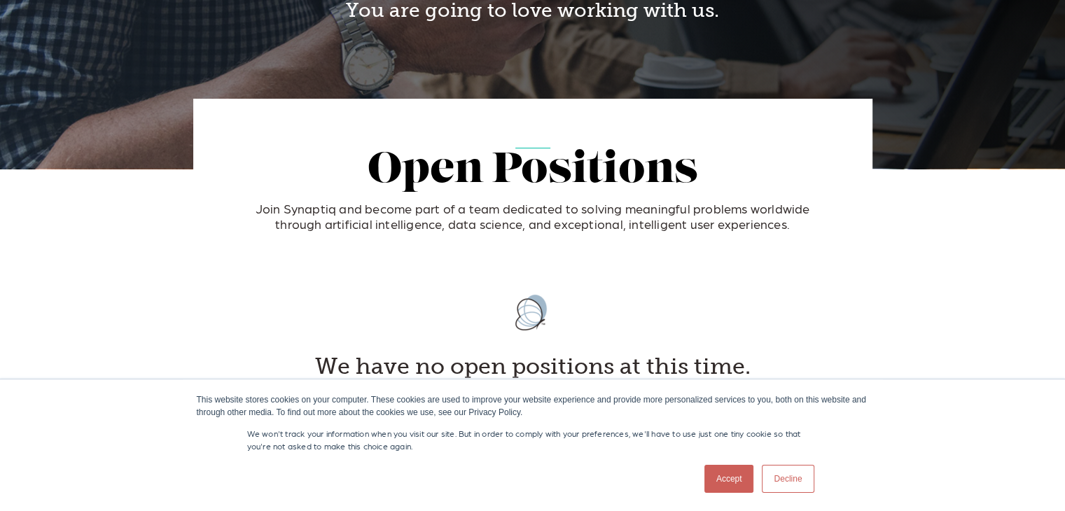 This screenshot has width=1065, height=511. What do you see at coordinates (533, 406) in the screenshot?
I see `div: This website stores cookies on your computer. These cookies are used to improve your website expe...` at bounding box center [533, 406].